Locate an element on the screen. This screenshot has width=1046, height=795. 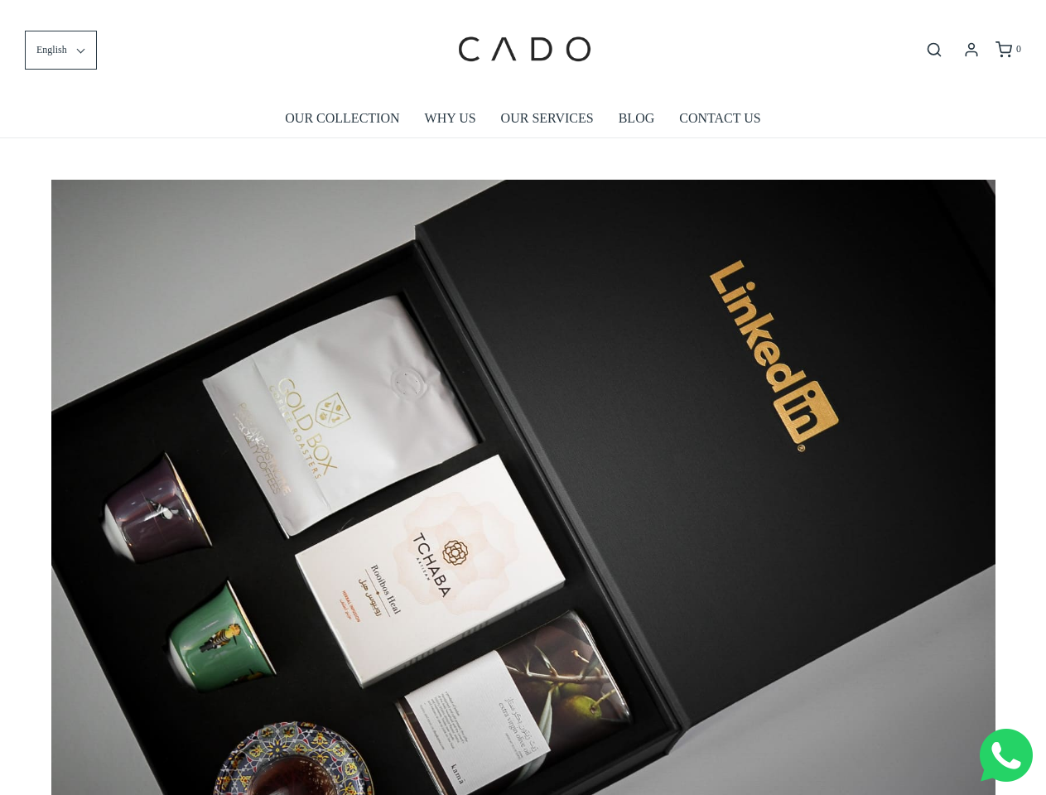
a: WHY US is located at coordinates (450, 118).